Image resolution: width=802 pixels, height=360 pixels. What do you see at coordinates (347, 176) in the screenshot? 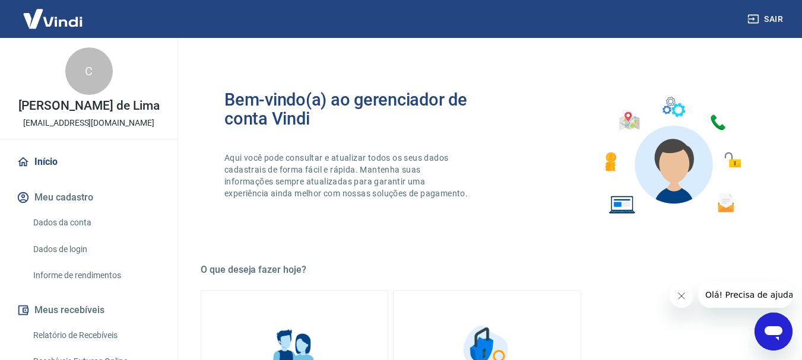
I see `p: Aqui você pode consultar e atualizar todos os seus dados cadastrais de forma fácil e rápida. Mant...` at bounding box center [347, 176].